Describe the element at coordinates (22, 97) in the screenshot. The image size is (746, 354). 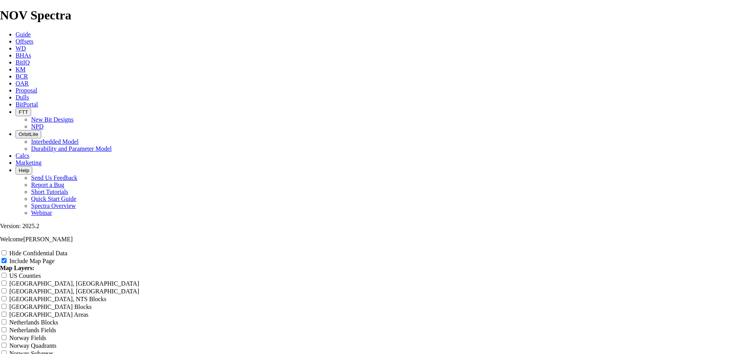
I see `a: Dulls` at that location.